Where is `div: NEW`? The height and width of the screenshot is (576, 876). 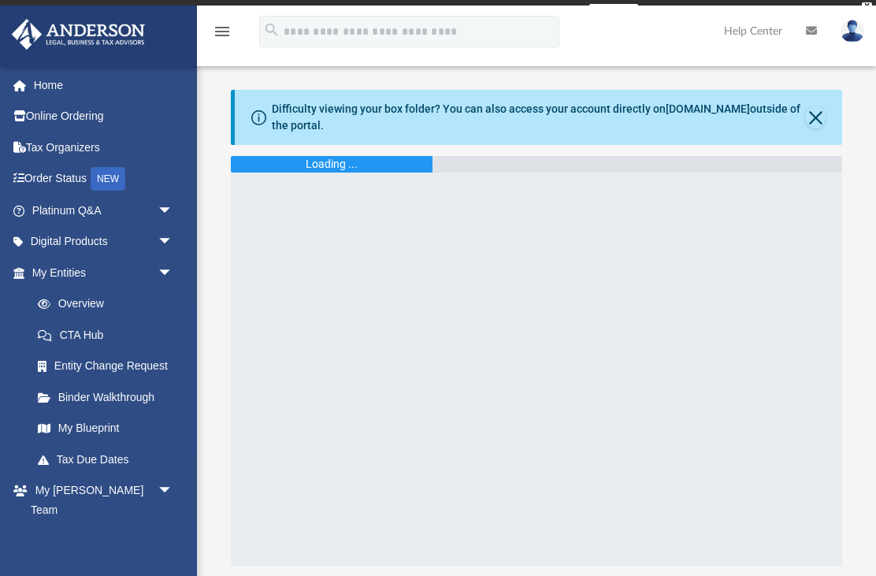 div: NEW is located at coordinates (108, 179).